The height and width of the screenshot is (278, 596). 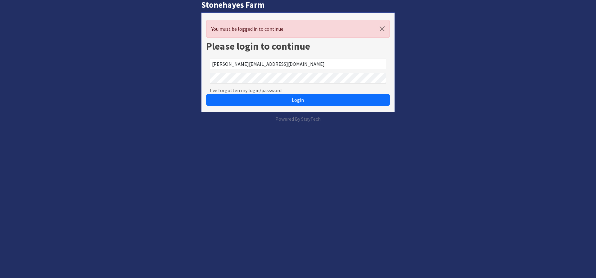 What do you see at coordinates (298, 119) in the screenshot?
I see `p: Powered By StayTech` at bounding box center [298, 119].